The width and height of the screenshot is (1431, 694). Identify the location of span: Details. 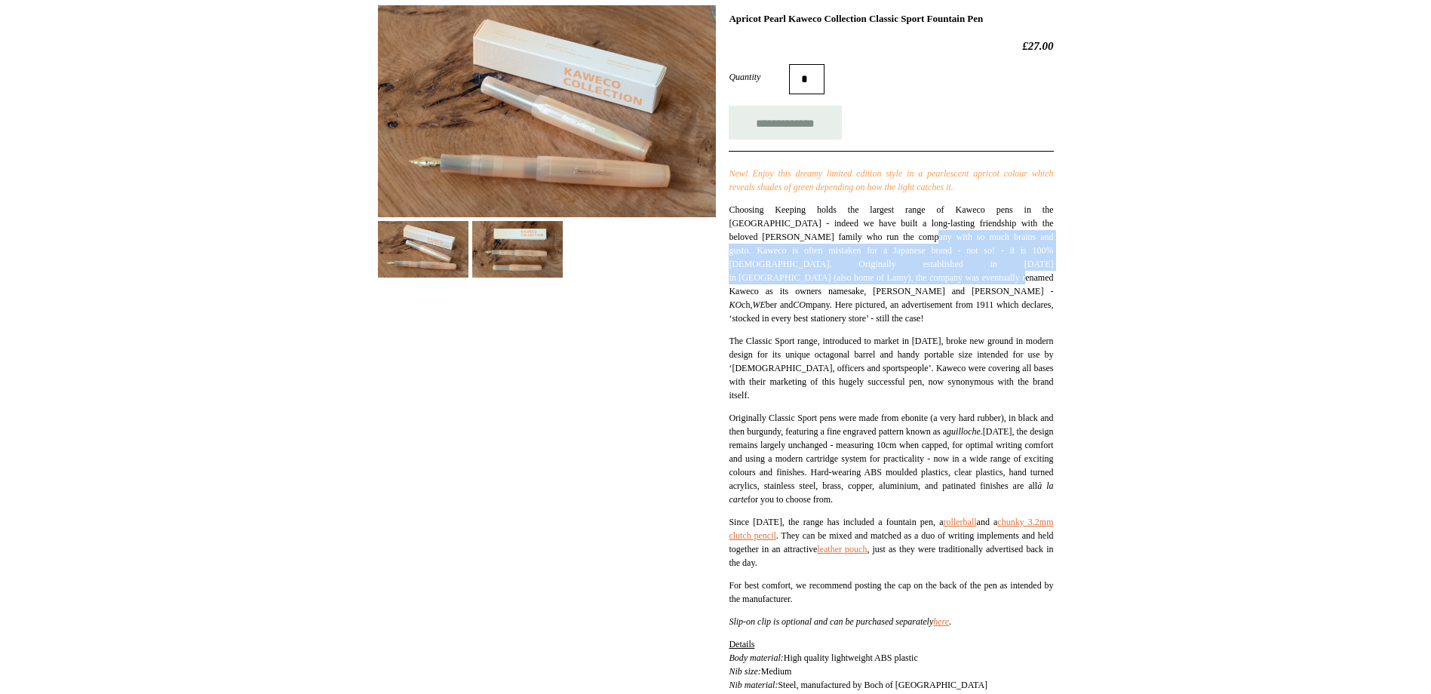
(741, 644).